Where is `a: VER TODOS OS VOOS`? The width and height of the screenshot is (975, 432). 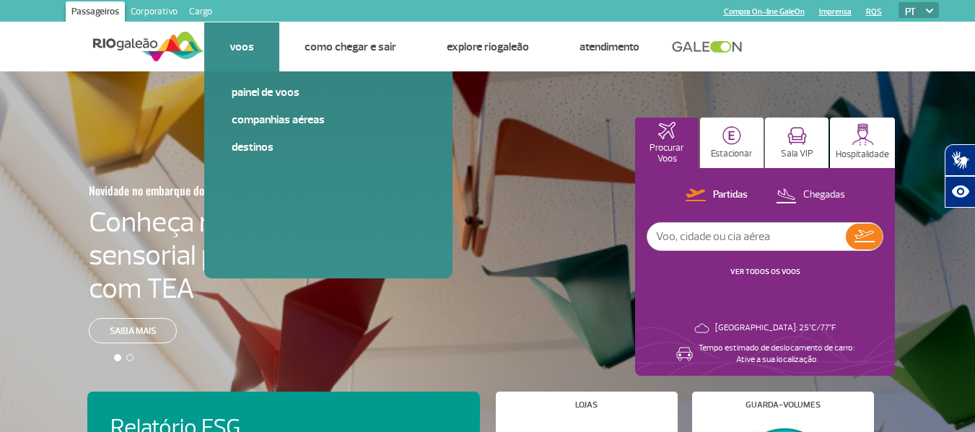
a: VER TODOS OS VOOS is located at coordinates (765, 271).